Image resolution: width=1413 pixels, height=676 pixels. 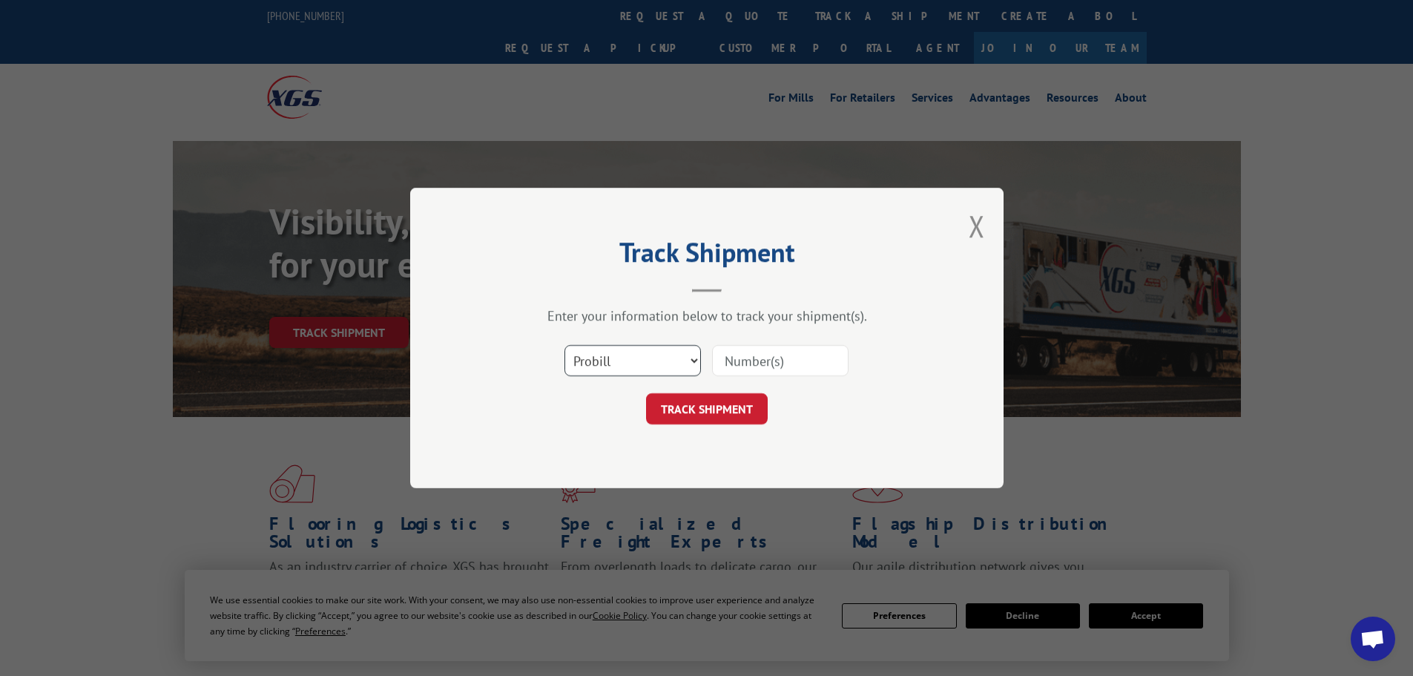 I want to click on h2: Track Shipment, so click(x=707, y=256).